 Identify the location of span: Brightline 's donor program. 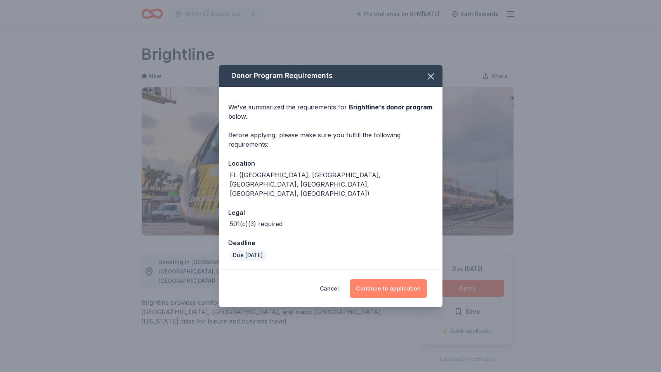
(390, 107).